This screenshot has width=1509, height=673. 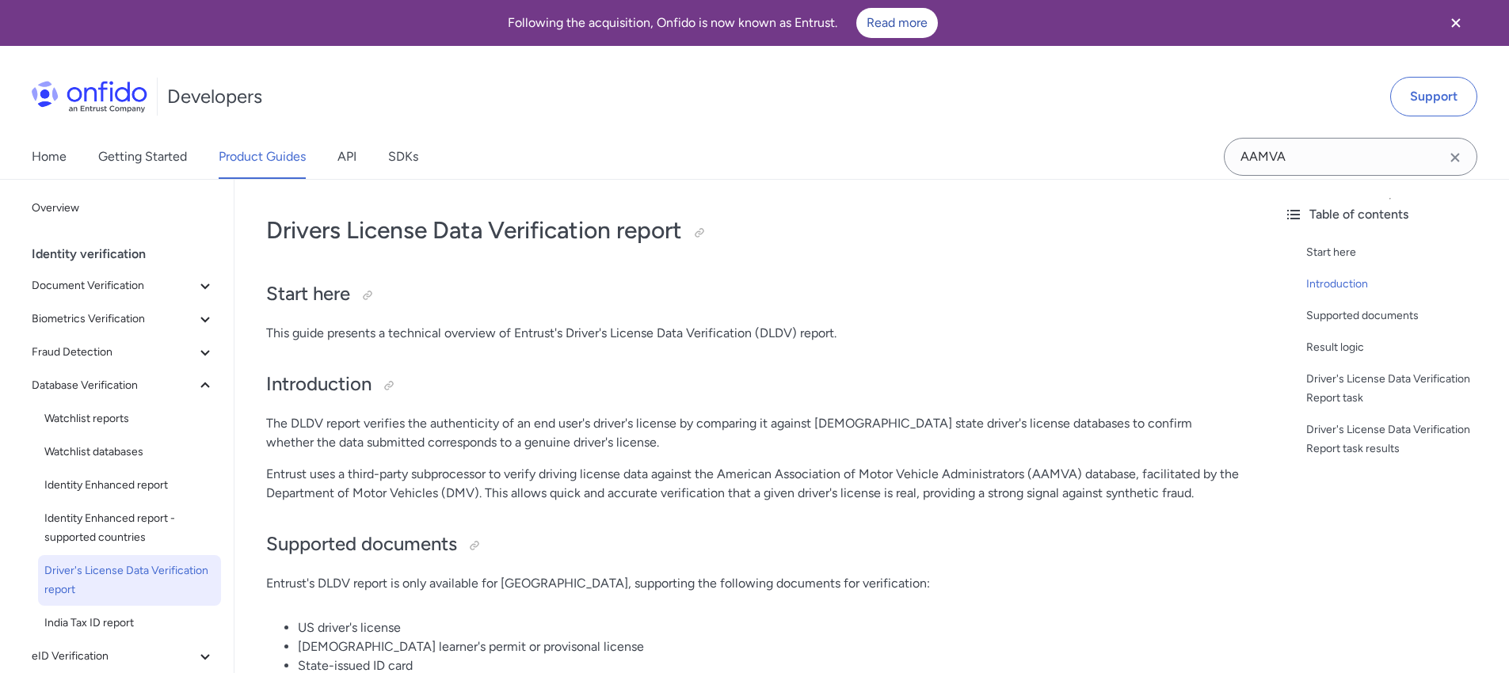 I want to click on span: Fraud Detection, so click(x=113, y=352).